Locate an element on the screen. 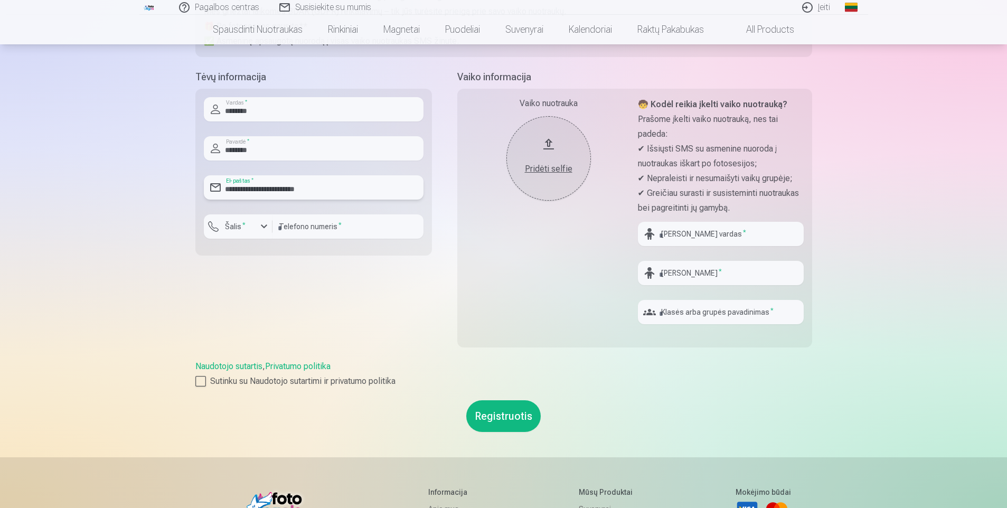 This screenshot has height=508, width=1007. img: /fa2 is located at coordinates (149, 7).